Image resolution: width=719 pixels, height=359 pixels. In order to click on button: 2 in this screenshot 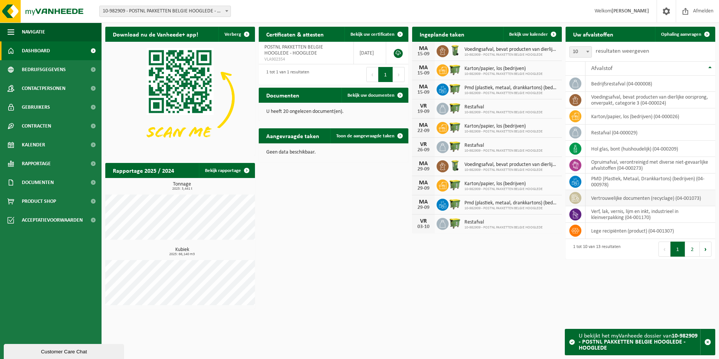, I will do `click(693, 249)`.